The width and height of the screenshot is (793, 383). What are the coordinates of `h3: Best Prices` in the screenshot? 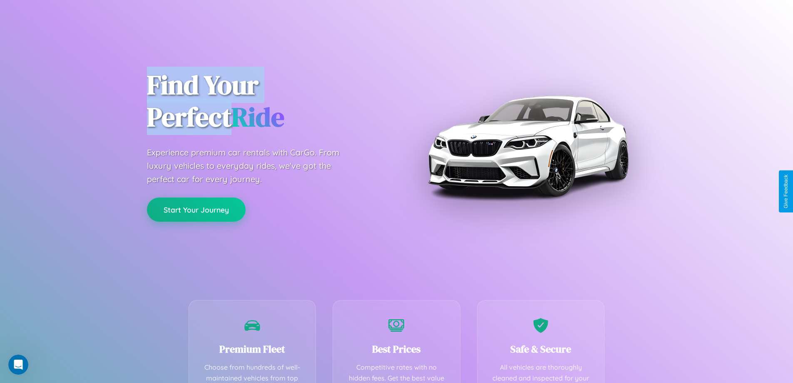 It's located at (396, 349).